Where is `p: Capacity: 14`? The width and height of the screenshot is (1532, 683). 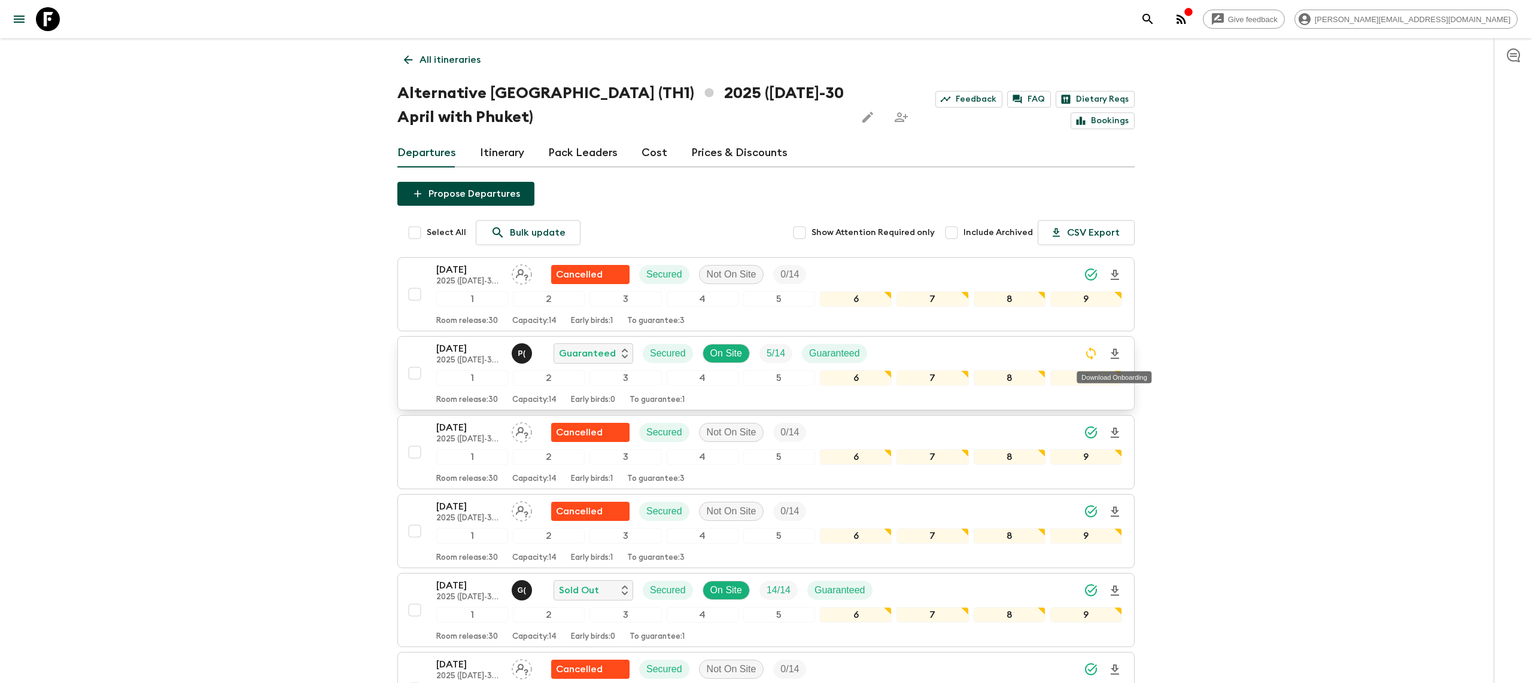
p: Capacity: 14 is located at coordinates (534, 321).